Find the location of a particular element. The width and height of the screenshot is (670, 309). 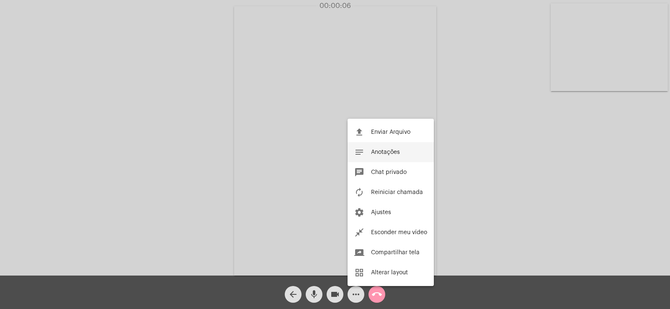

mat-icon: file_upload is located at coordinates (359, 132).